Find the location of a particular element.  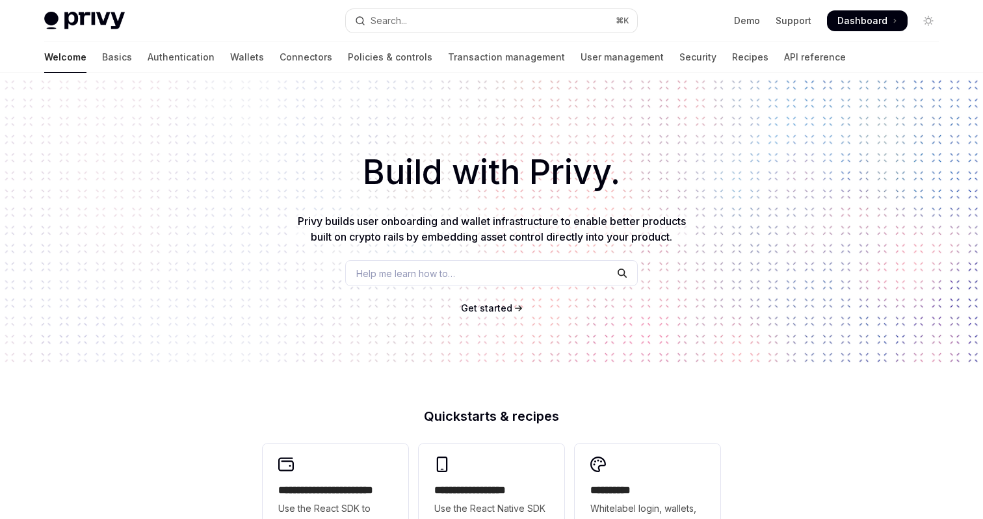

a: Policies & controls is located at coordinates (390, 57).